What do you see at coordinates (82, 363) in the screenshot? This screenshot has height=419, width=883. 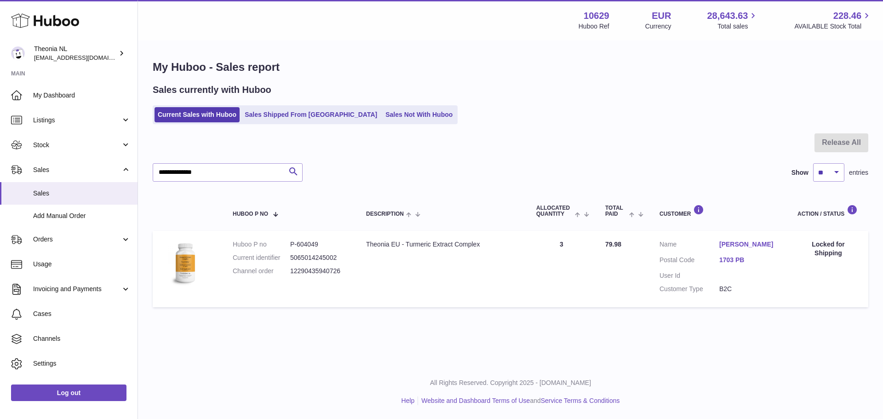 I see `span: Settings` at bounding box center [82, 363].